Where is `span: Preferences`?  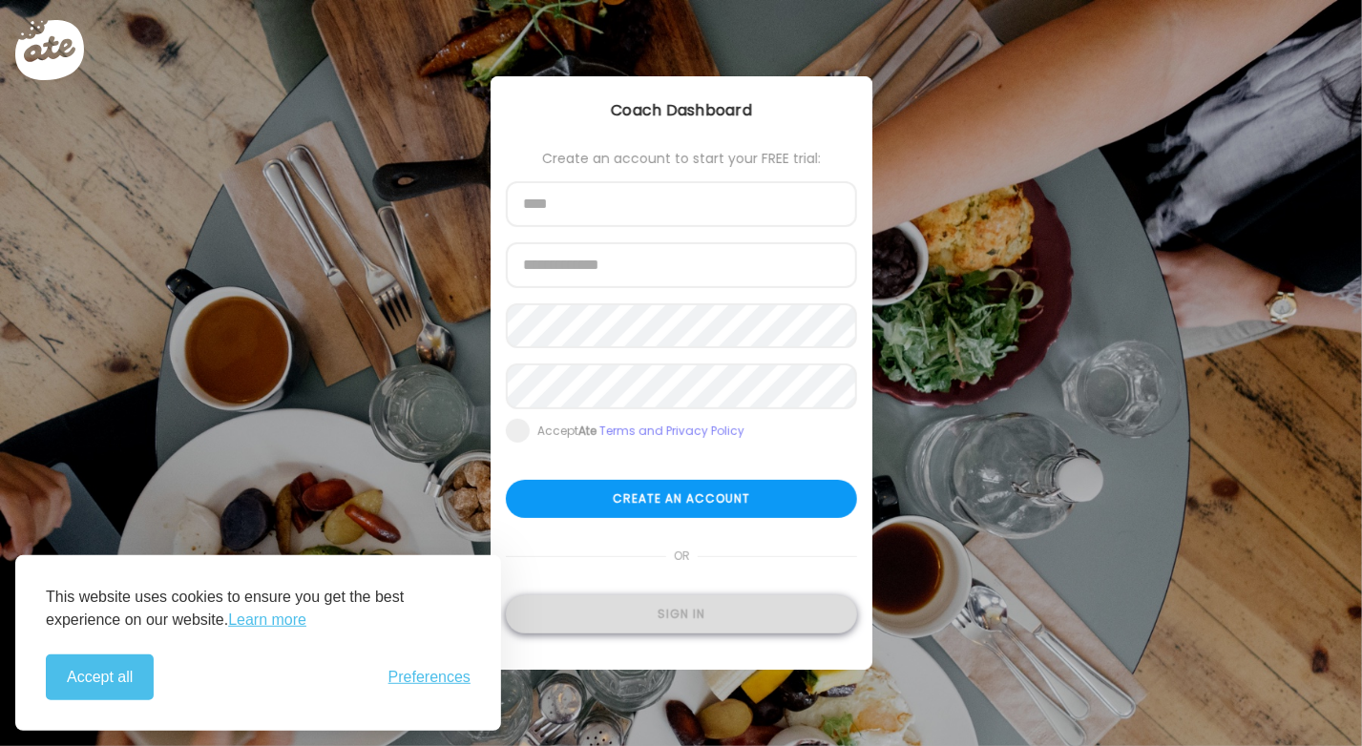
span: Preferences is located at coordinates (429, 678).